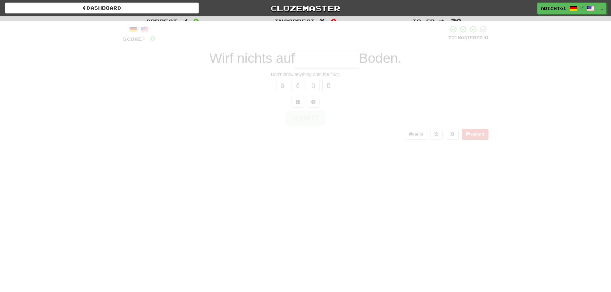 The image size is (611, 292). Describe the element at coordinates (102, 8) in the screenshot. I see `a: Dashboard` at that location.